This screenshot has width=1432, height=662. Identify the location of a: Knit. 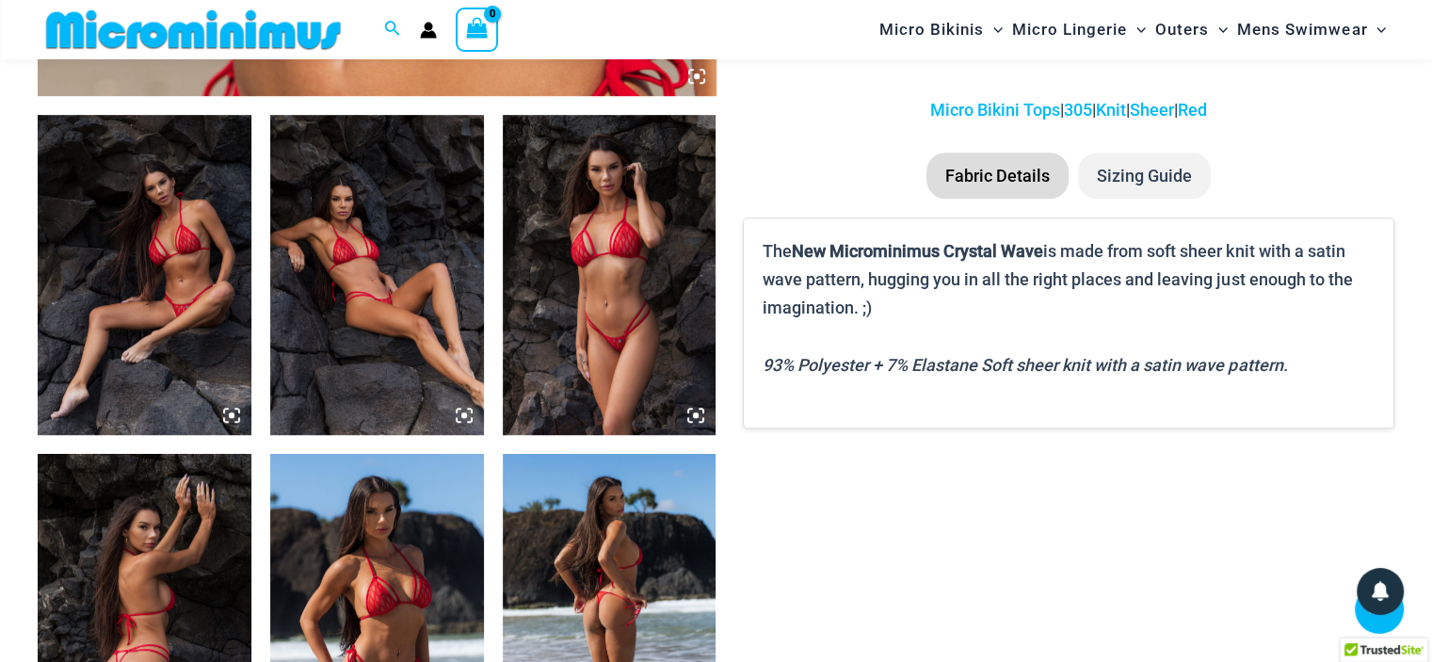
(1111, 109).